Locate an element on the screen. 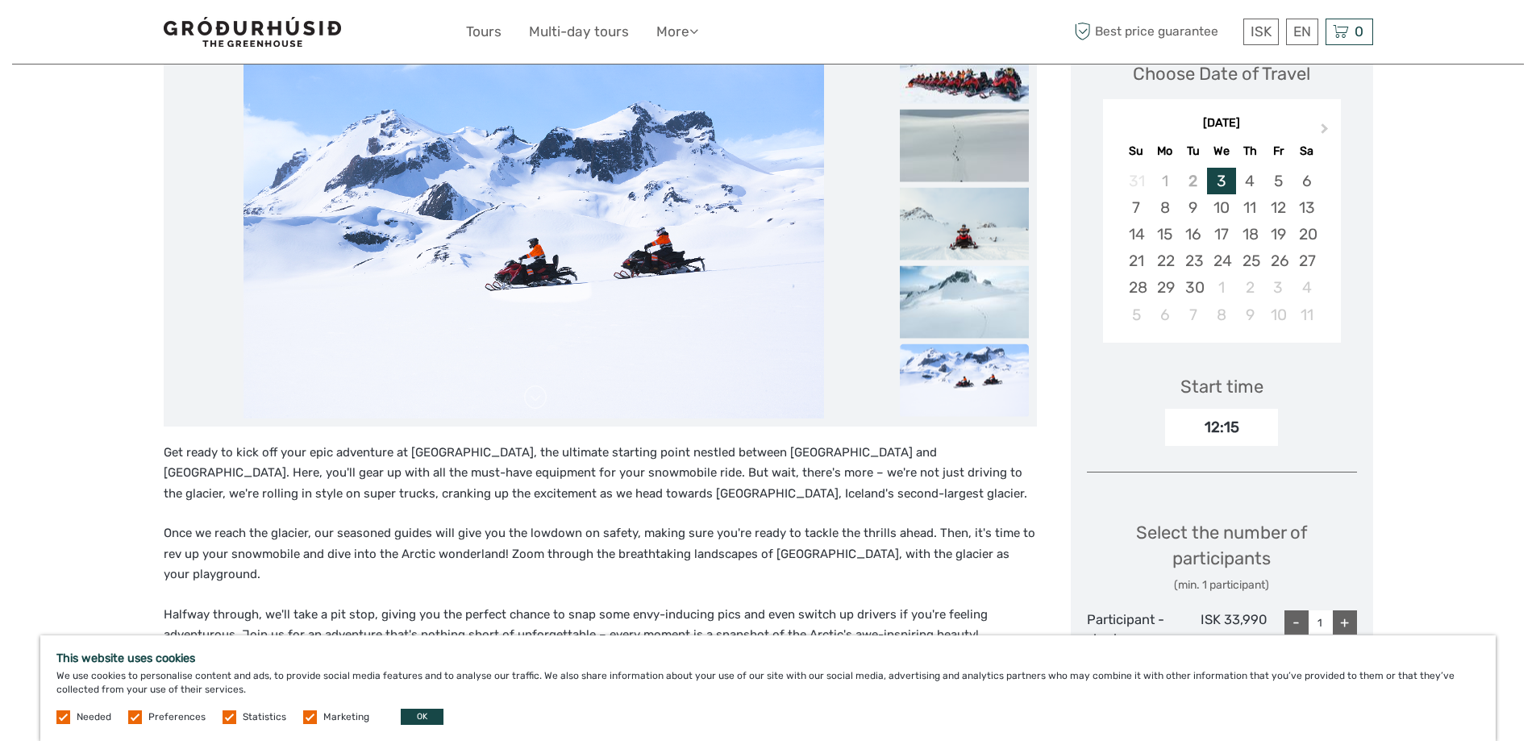  div: Not available Sunday, August 31st, 2025 is located at coordinates (1136, 181).